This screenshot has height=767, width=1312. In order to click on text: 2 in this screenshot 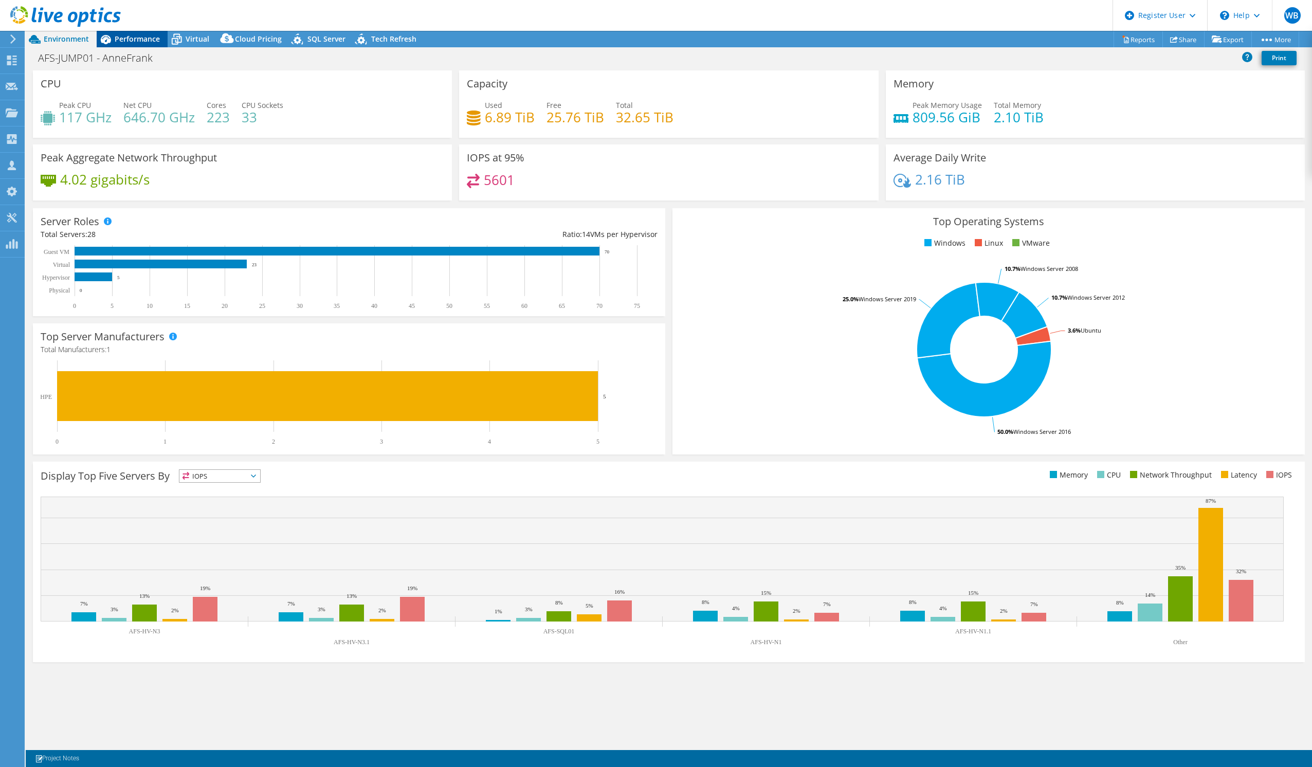, I will do `click(273, 442)`.